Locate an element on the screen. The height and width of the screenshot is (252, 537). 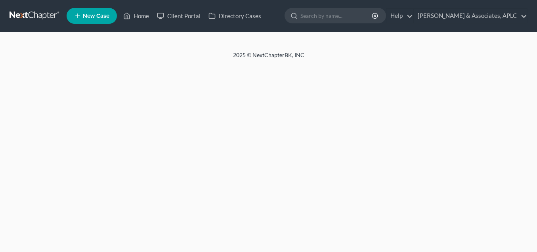
a: Help is located at coordinates (400, 16).